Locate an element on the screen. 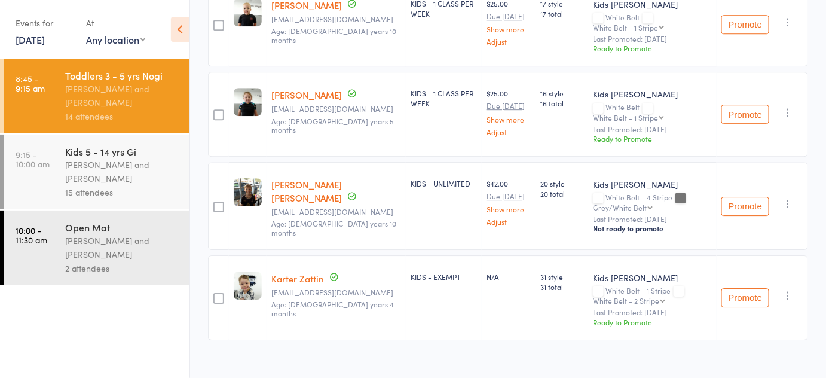  div: At is located at coordinates (115, 23).